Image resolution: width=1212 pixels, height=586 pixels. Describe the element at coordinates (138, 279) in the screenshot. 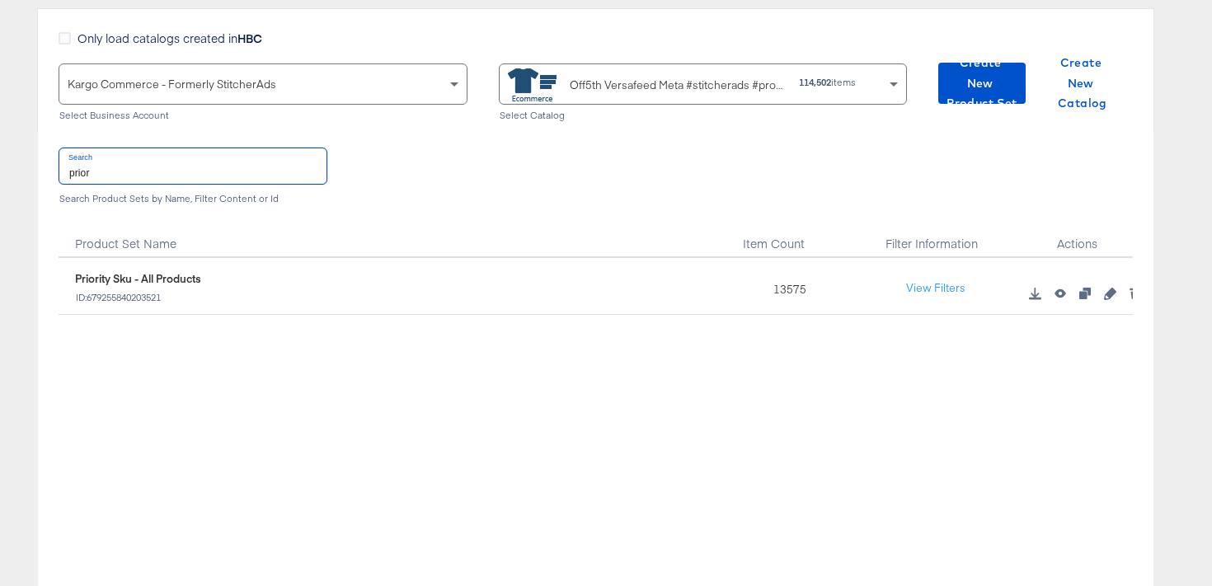

I see `div: Priority Sku - All Products` at that location.